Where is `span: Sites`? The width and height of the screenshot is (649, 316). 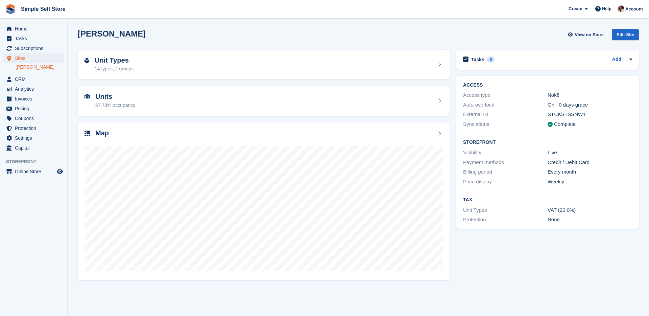 span: Sites is located at coordinates (35, 58).